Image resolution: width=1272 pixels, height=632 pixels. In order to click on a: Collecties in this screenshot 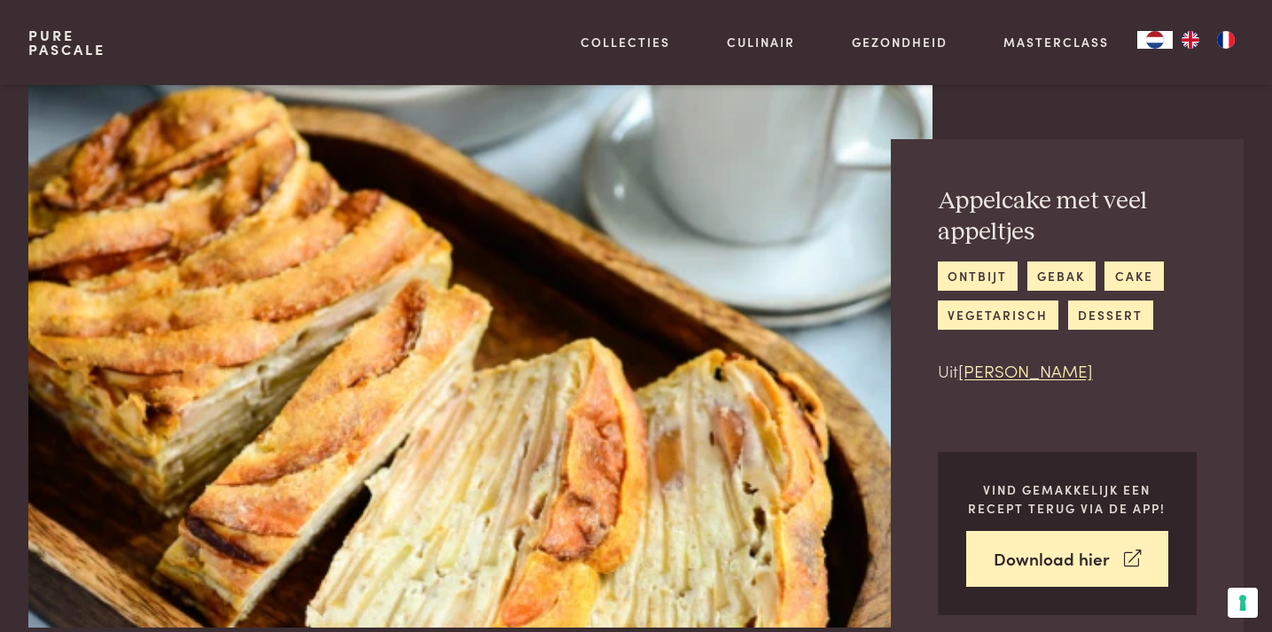, I will do `click(625, 42)`.